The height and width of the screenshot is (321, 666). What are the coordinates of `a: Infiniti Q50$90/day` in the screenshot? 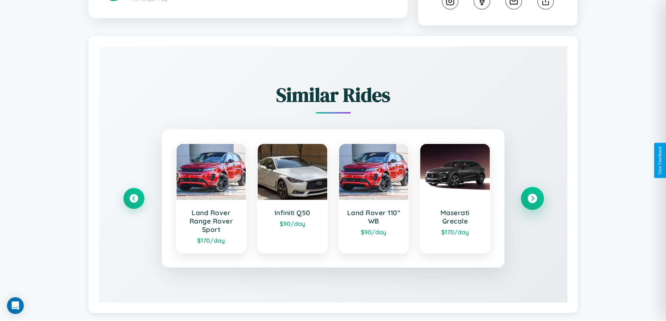 It's located at (292, 199).